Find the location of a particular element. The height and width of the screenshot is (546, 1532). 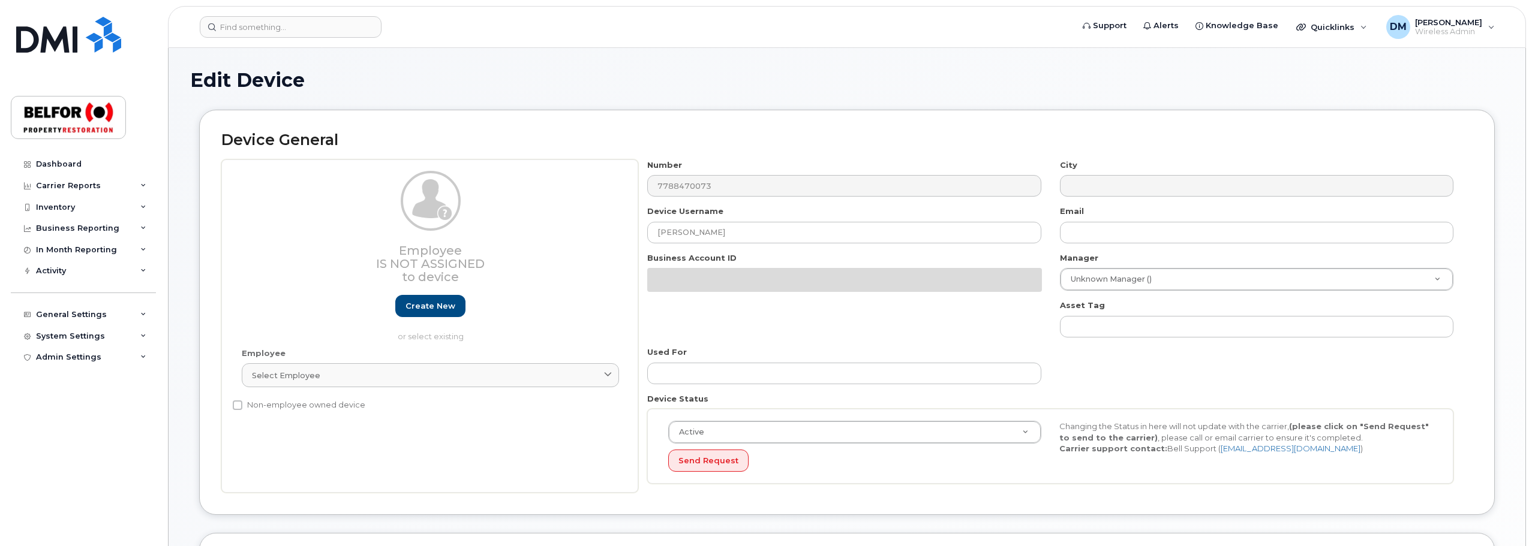

h3: Employee is located at coordinates (430, 264).